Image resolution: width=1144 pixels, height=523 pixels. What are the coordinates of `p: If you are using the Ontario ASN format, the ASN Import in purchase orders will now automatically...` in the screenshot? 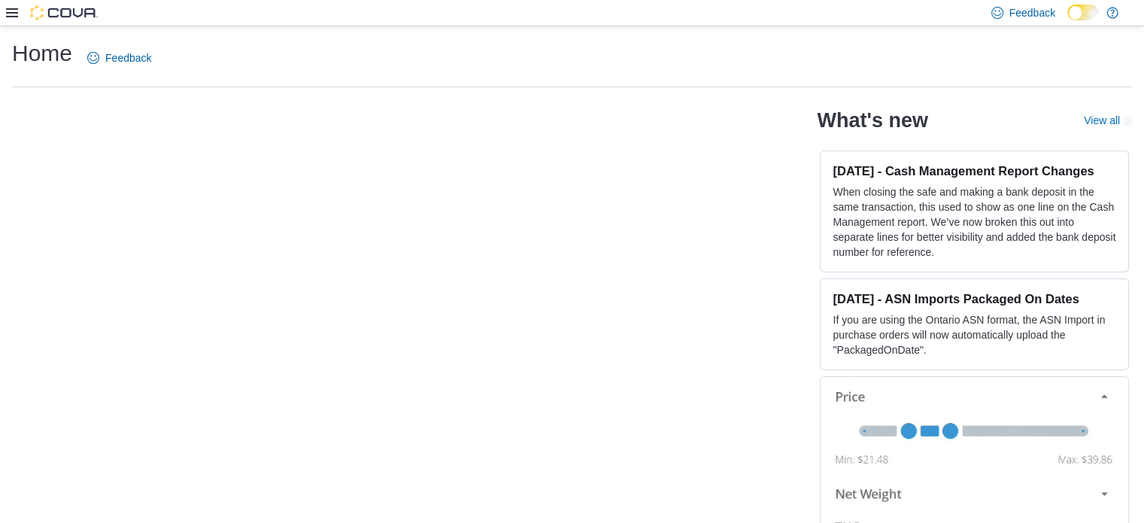 It's located at (974, 335).